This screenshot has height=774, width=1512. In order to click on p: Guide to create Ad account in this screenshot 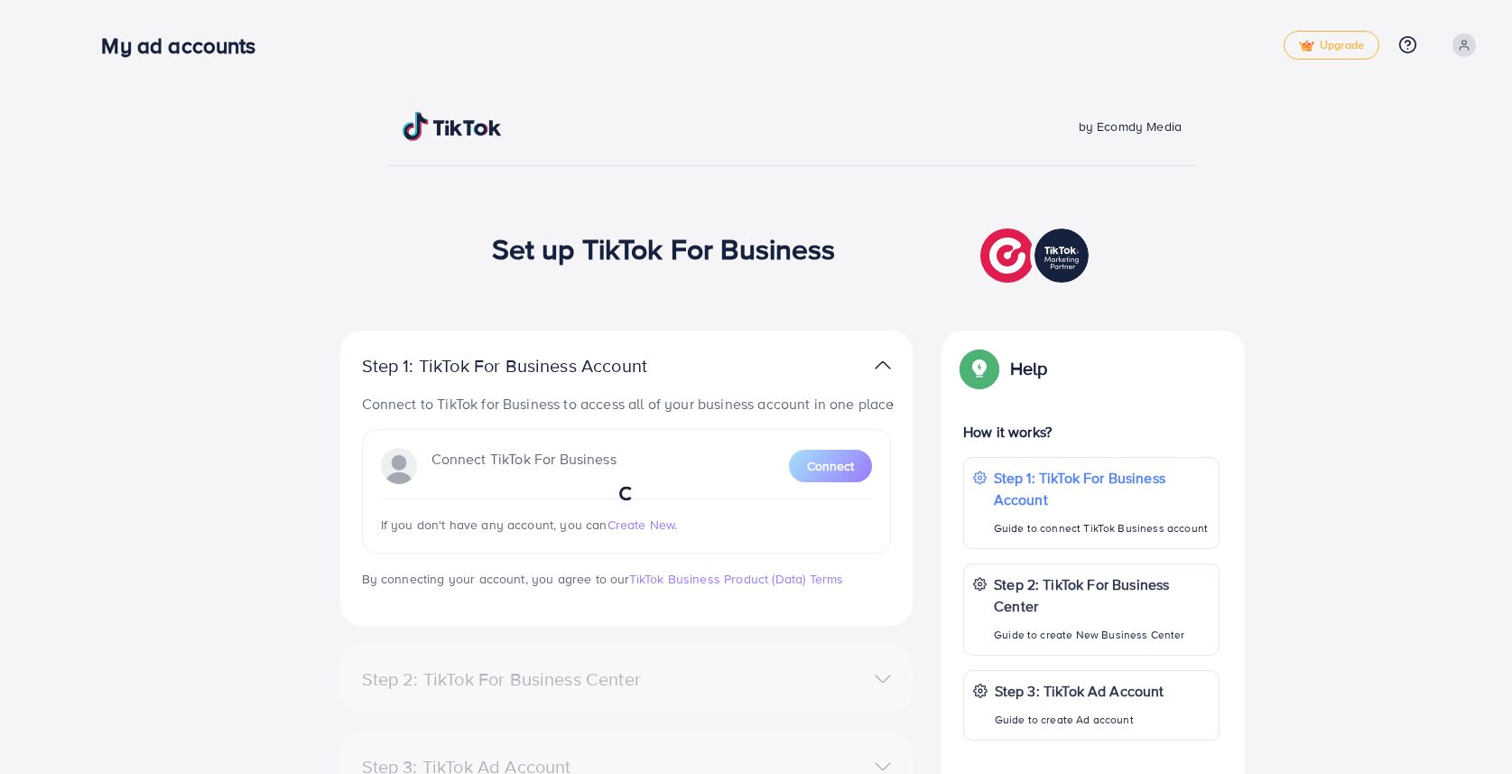, I will do `click(1080, 719)`.